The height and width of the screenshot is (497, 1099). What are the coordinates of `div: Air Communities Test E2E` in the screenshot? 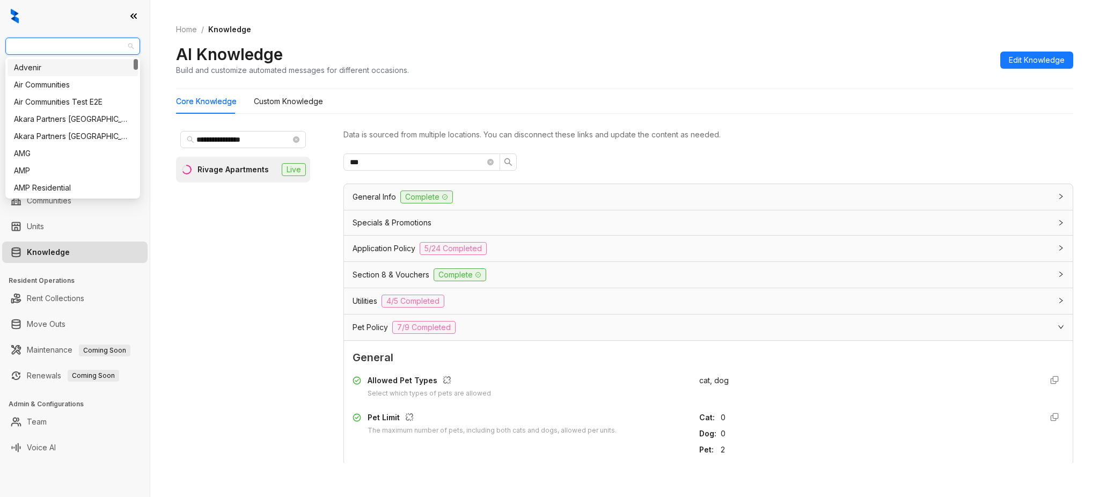 It's located at (72, 102).